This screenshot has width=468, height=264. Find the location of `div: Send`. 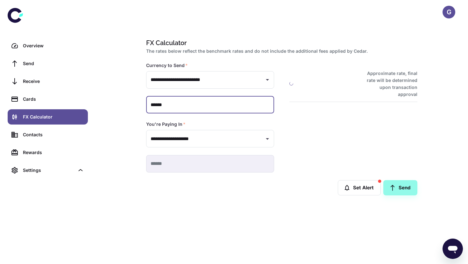

div: Send is located at coordinates (53, 64).